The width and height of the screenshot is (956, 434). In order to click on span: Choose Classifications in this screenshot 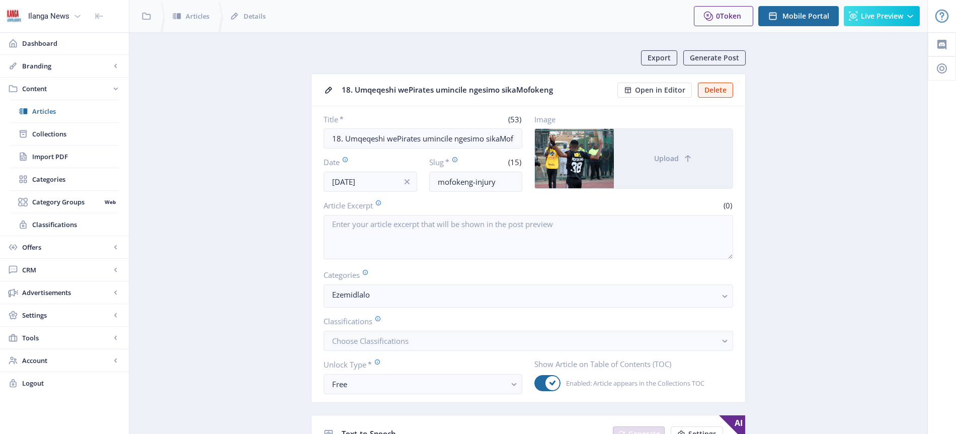, I will do `click(370, 341)`.